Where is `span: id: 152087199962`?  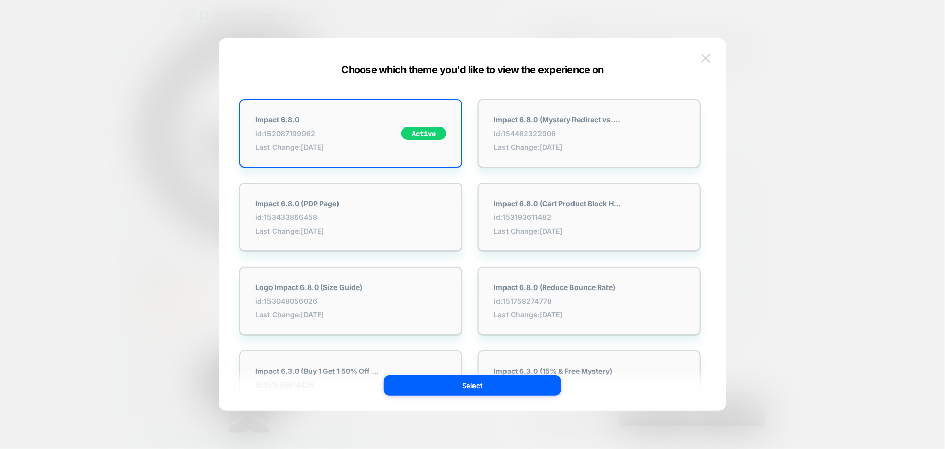 span: id: 152087199962 is located at coordinates (289, 133).